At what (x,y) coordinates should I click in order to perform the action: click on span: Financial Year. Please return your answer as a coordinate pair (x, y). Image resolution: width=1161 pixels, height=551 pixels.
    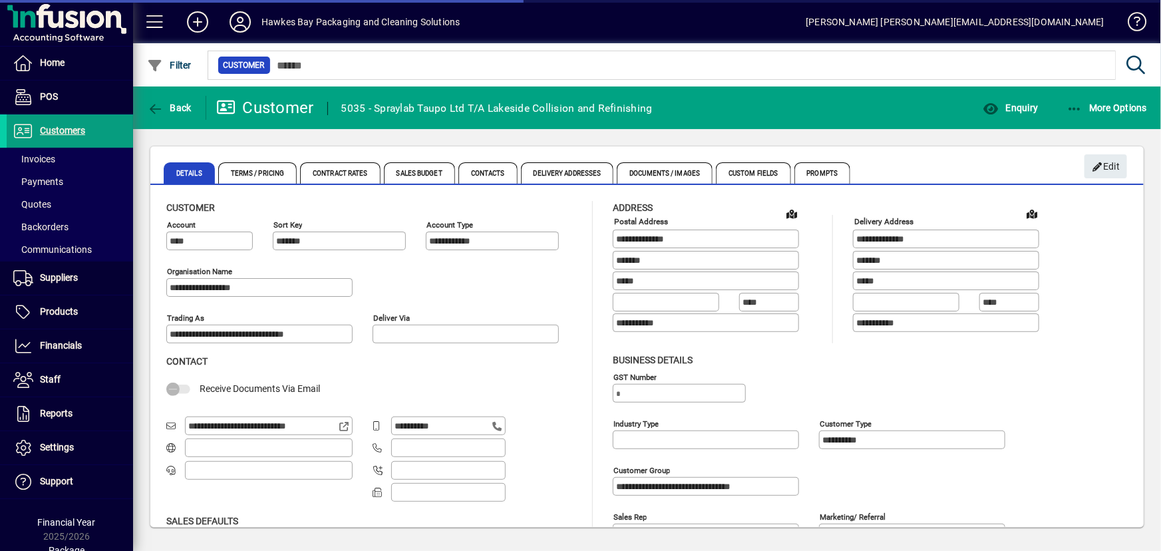
    Looking at the image, I should click on (67, 522).